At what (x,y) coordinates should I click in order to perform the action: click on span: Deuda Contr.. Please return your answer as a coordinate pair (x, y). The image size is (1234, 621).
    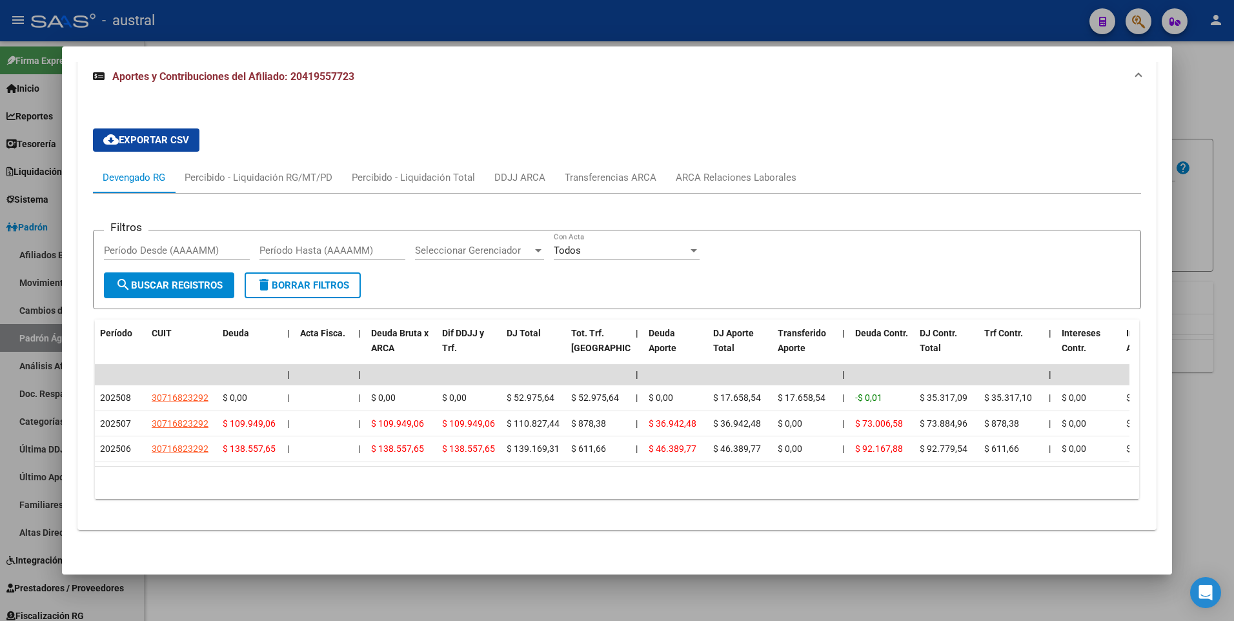
    Looking at the image, I should click on (882, 333).